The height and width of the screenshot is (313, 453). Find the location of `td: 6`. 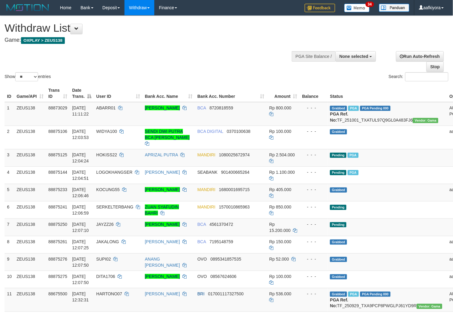

td: 6 is located at coordinates (9, 210).